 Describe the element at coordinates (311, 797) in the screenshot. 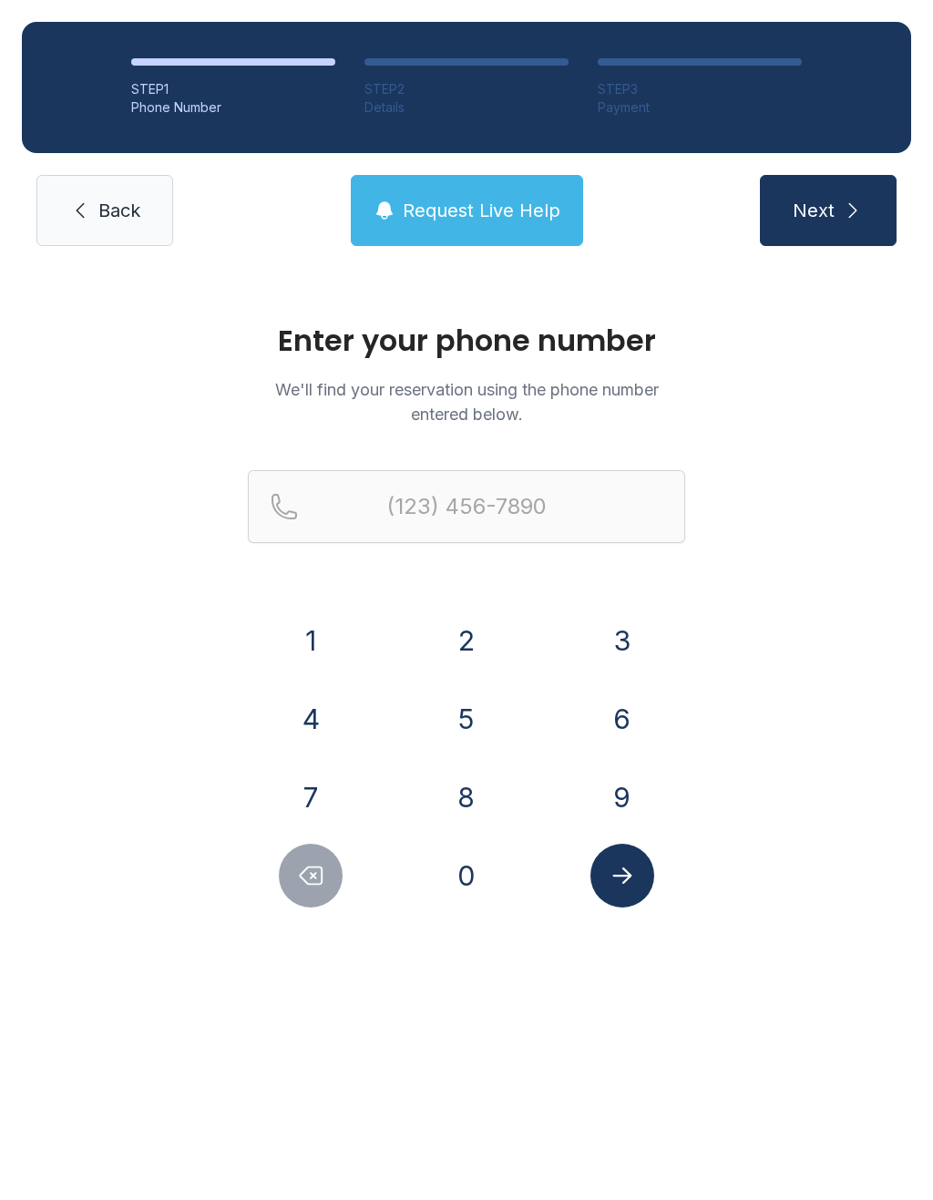

I see `button: 7` at that location.